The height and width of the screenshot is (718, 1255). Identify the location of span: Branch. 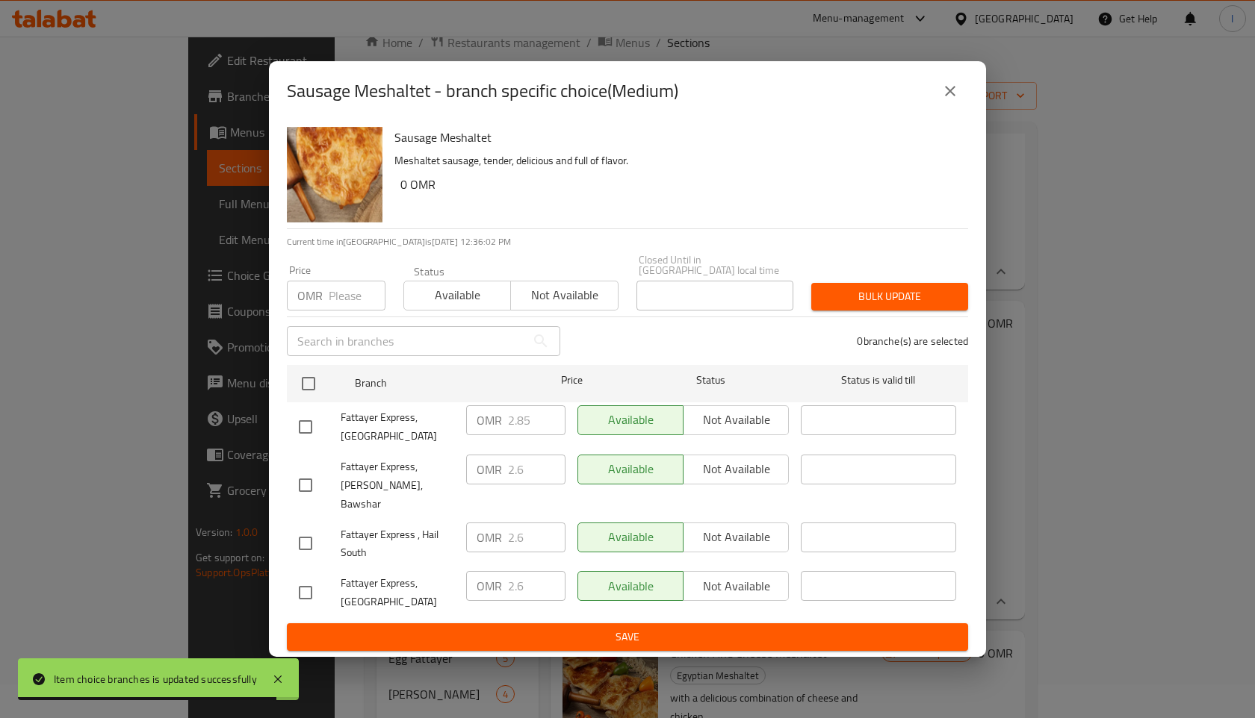
(432, 383).